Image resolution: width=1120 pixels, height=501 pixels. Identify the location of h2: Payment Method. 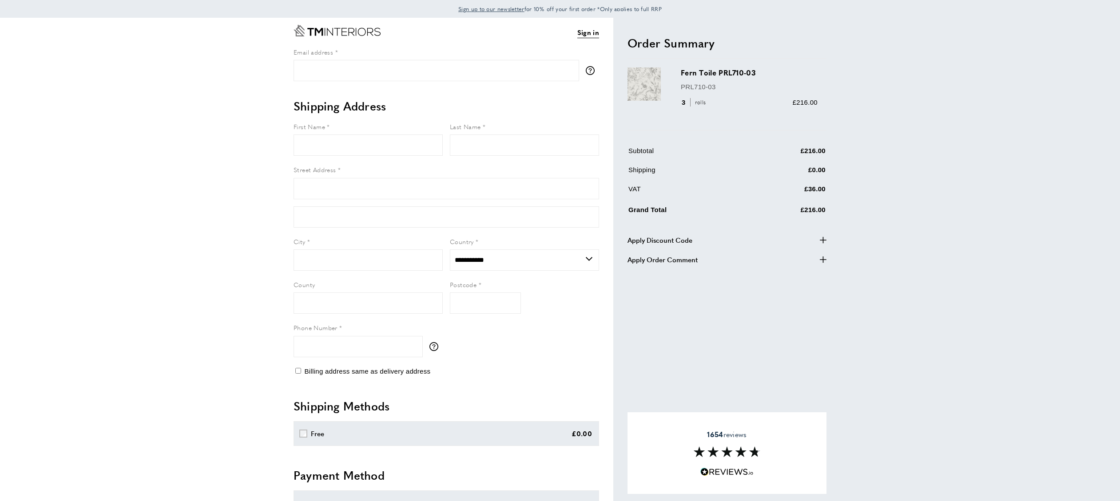
(446, 476).